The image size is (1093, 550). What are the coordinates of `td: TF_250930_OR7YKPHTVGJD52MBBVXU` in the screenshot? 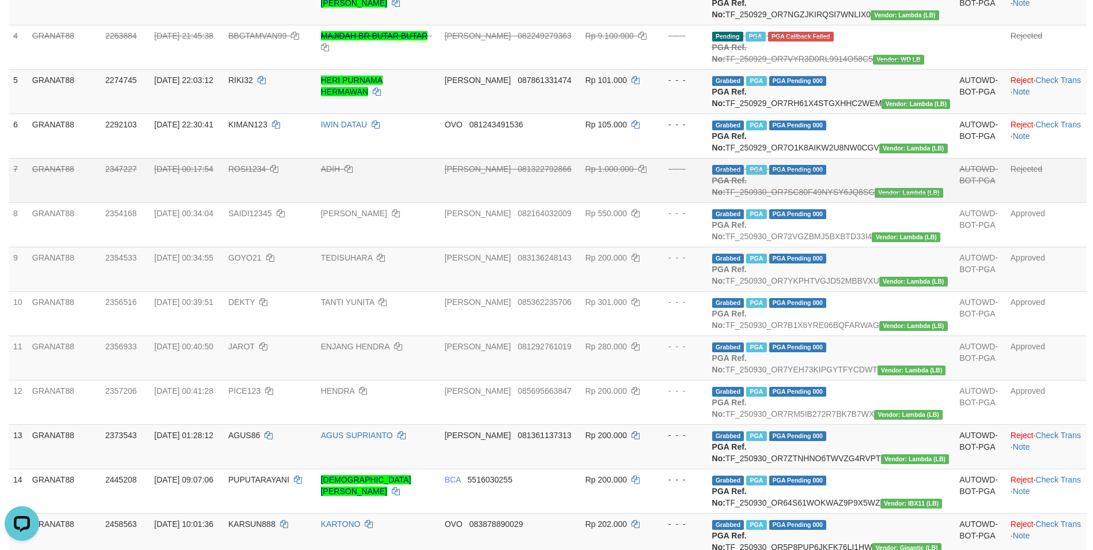 It's located at (832, 269).